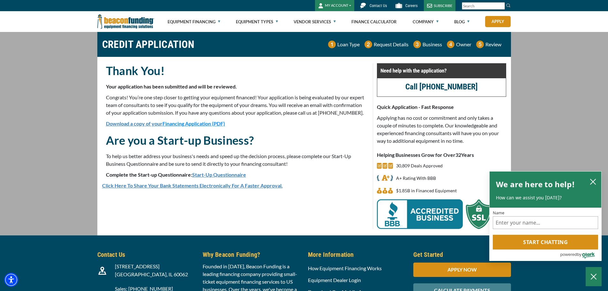 This screenshot has width=608, height=291. Describe the element at coordinates (545, 222) in the screenshot. I see `input: Name` at that location.